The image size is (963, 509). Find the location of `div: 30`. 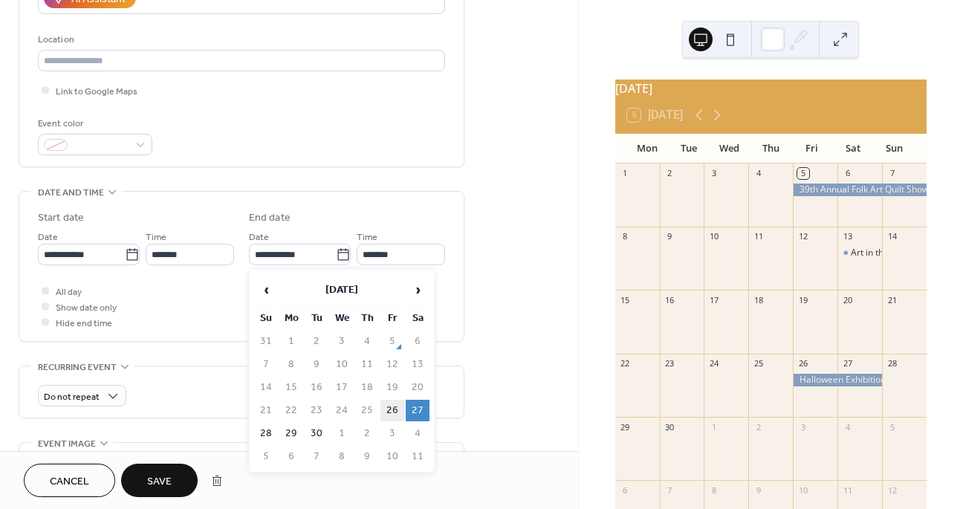

div: 30 is located at coordinates (670, 427).